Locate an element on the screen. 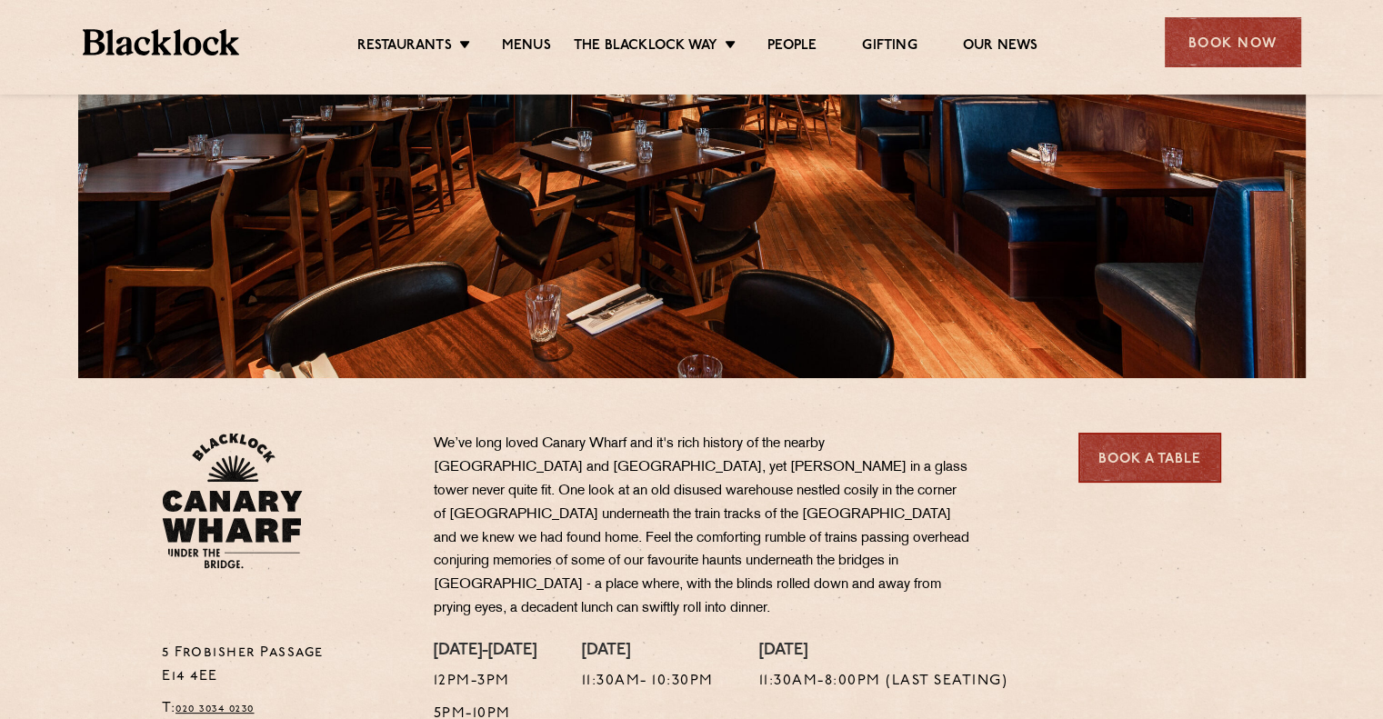  img: BL_CW_Logo_Website.svg is located at coordinates (232, 501).